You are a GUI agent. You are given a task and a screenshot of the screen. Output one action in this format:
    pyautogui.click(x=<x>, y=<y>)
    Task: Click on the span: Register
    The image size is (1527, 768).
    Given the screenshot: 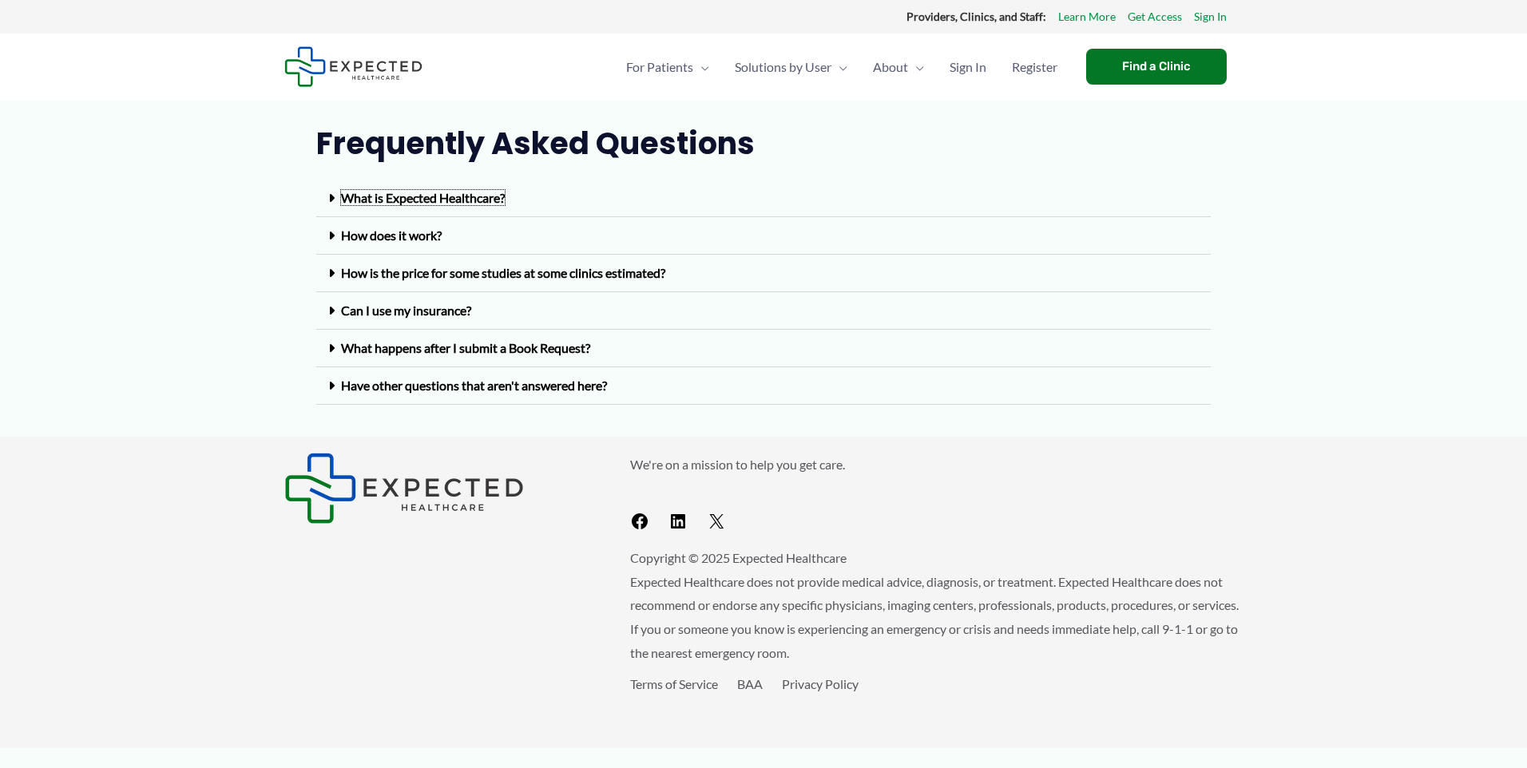 What is the action you would take?
    pyautogui.click(x=1034, y=67)
    